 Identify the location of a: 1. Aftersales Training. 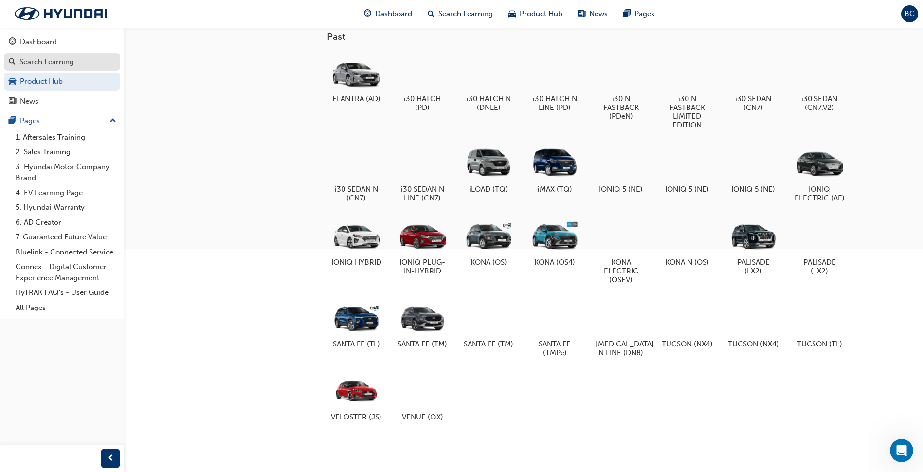
(66, 137).